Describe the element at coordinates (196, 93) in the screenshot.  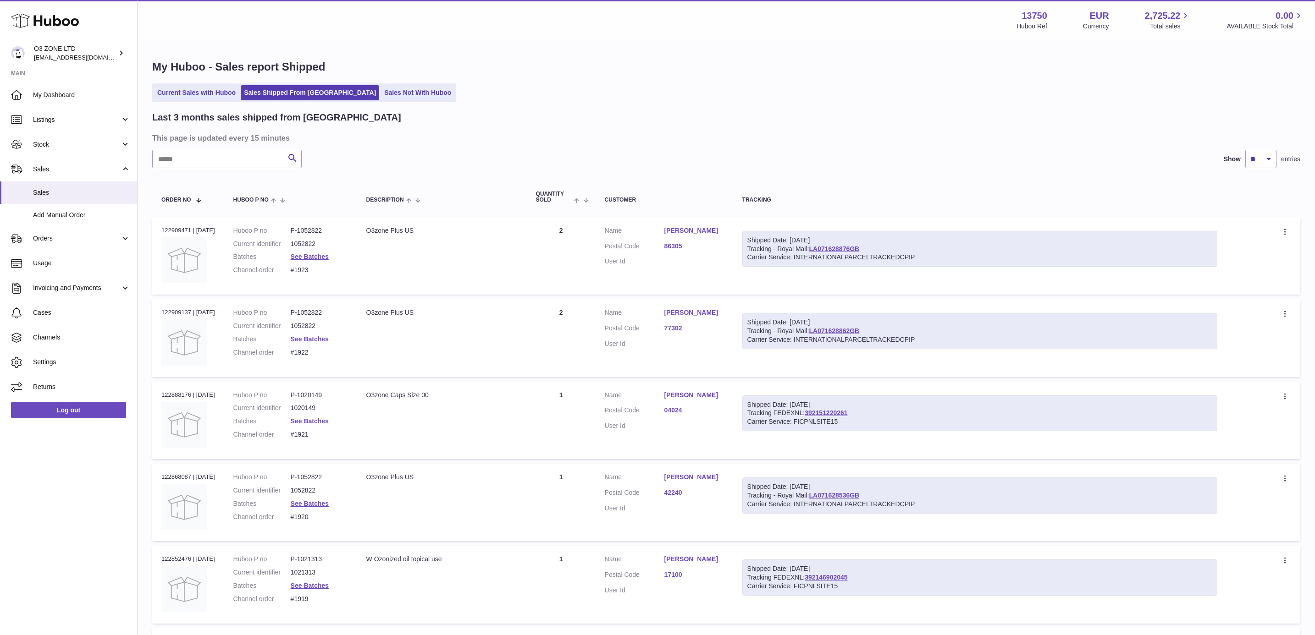
I see `a: Current Sales with Huboo` at that location.